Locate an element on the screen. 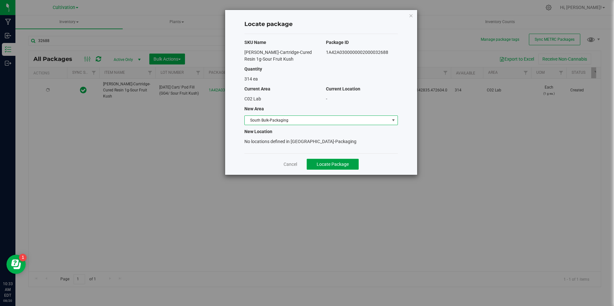  span: New Location is located at coordinates (258, 132).